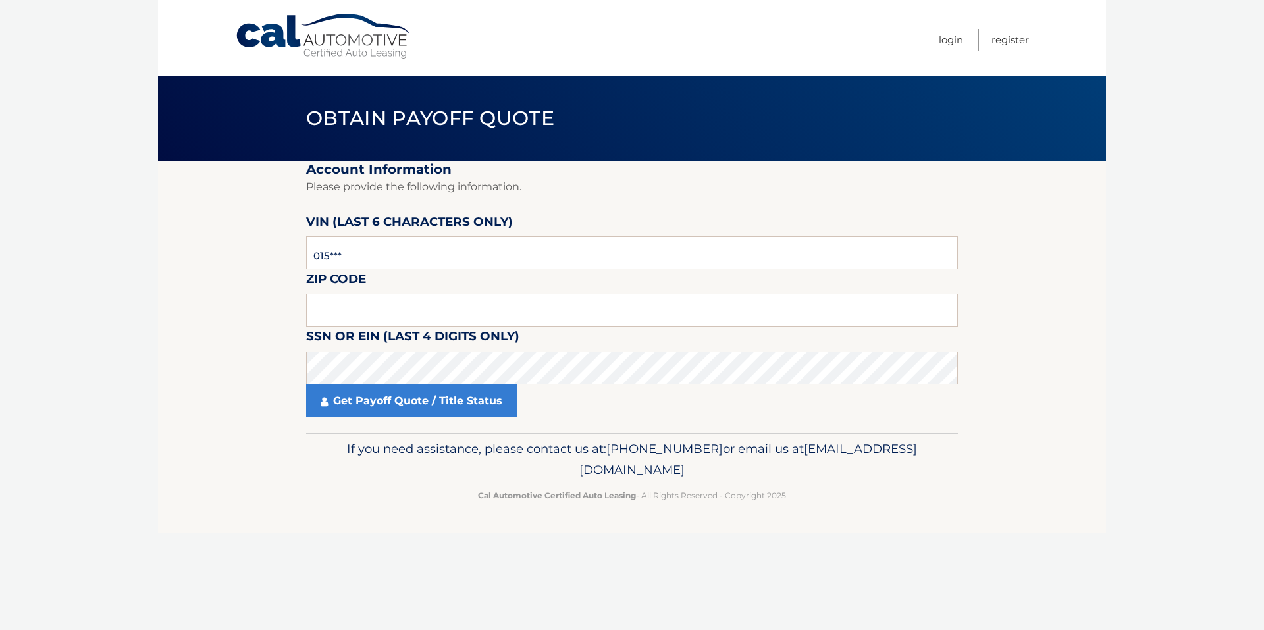 The image size is (1264, 630). I want to click on a: Register, so click(1010, 39).